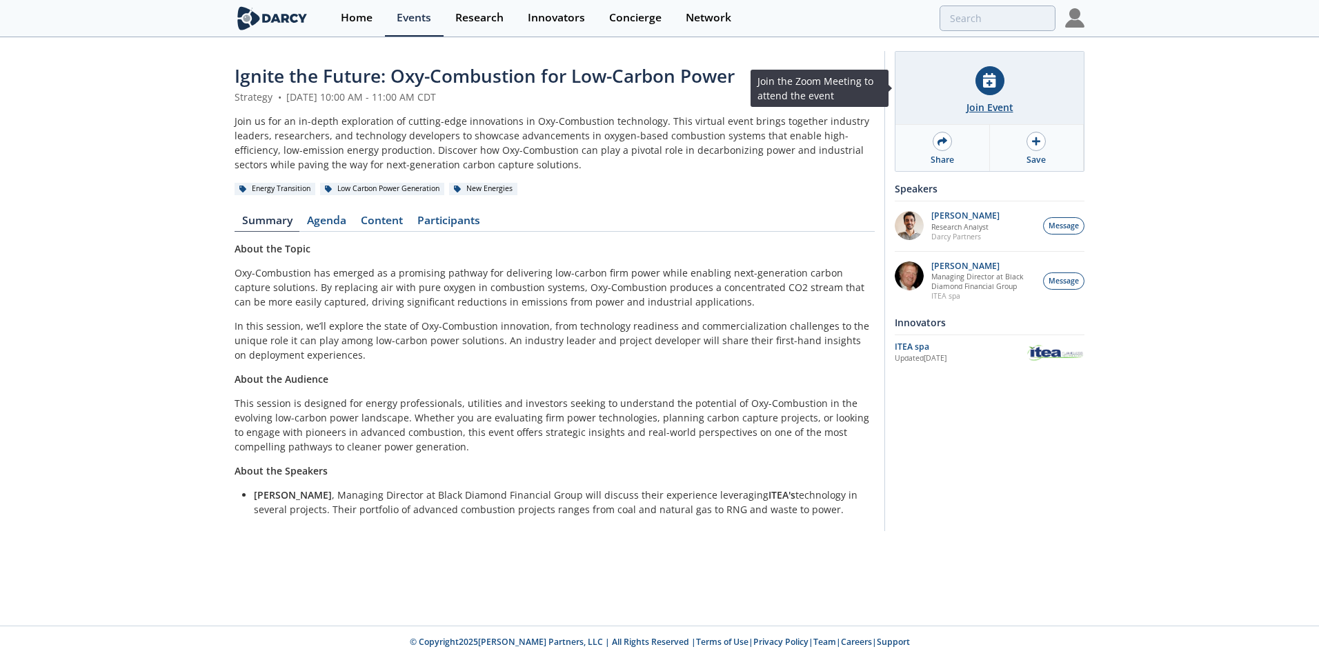 This screenshot has width=1319, height=658. I want to click on img: e78dc165-e339-43be-b819-6f39ce58aec6, so click(909, 226).